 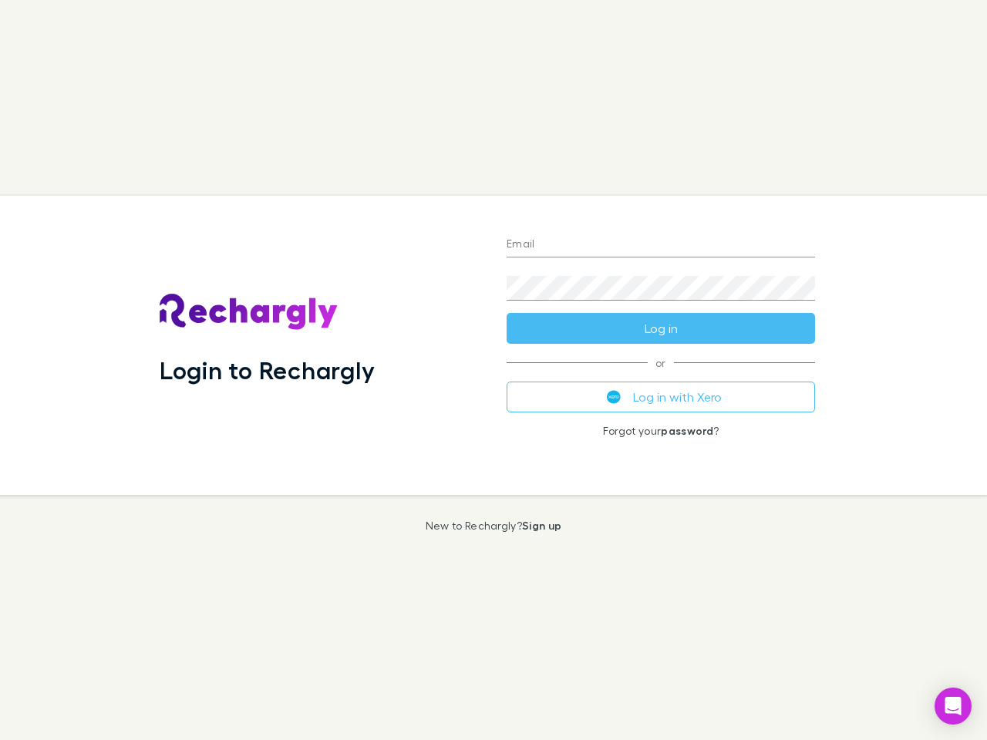 I want to click on h1: Login to Rechargly, so click(x=267, y=370).